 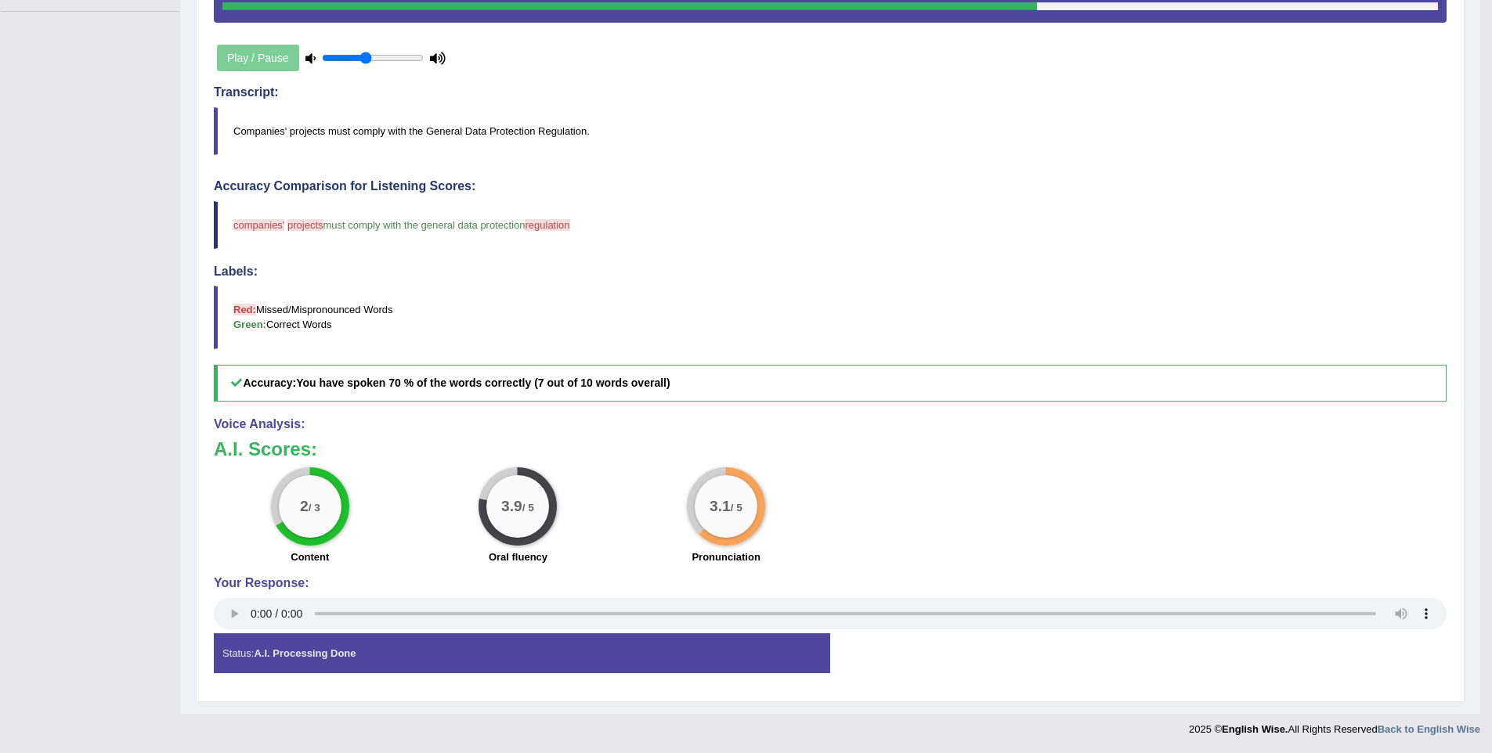 I want to click on span: projects, so click(x=305, y=225).